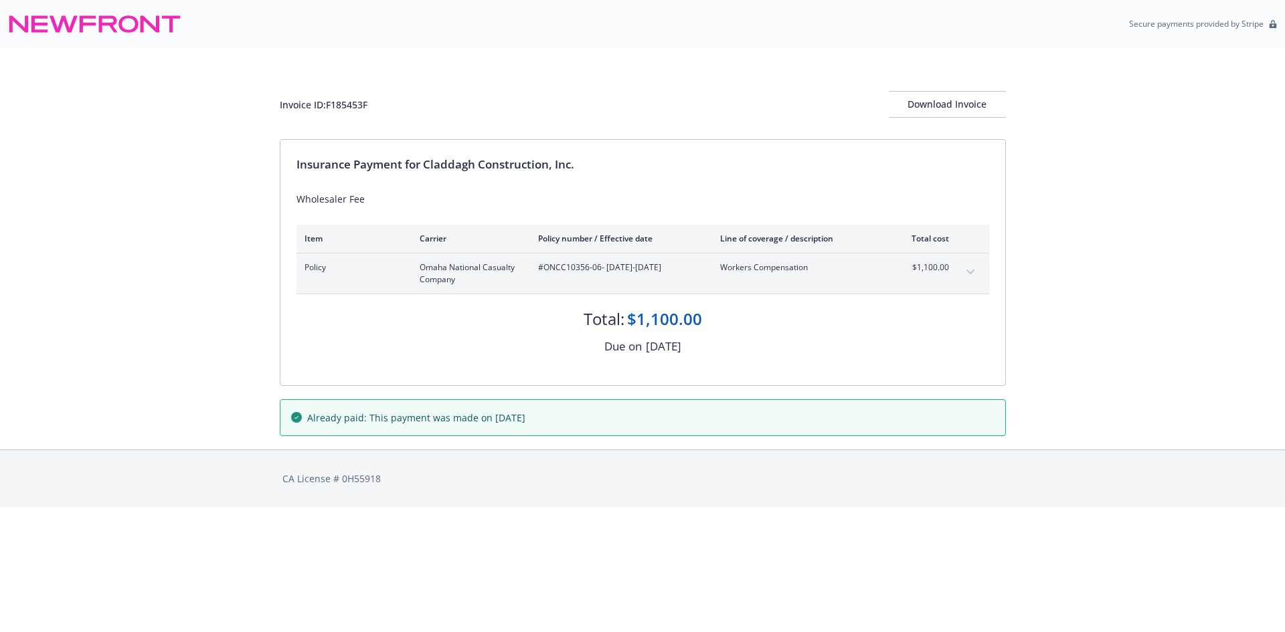 This screenshot has width=1285, height=632. I want to click on button: expand content, so click(970, 272).